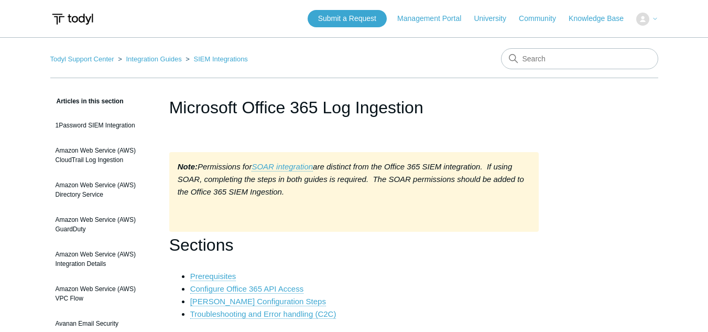  What do you see at coordinates (72, 19) in the screenshot?
I see `img: Todyl Support Center Help Center home page` at bounding box center [72, 19].